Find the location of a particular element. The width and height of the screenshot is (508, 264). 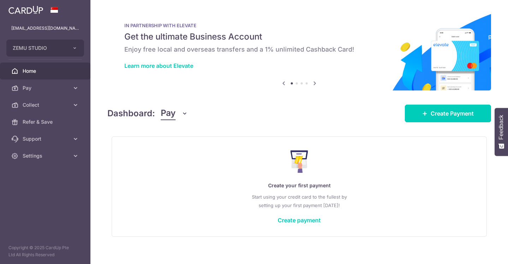

span: Refer & Save is located at coordinates (46, 122).